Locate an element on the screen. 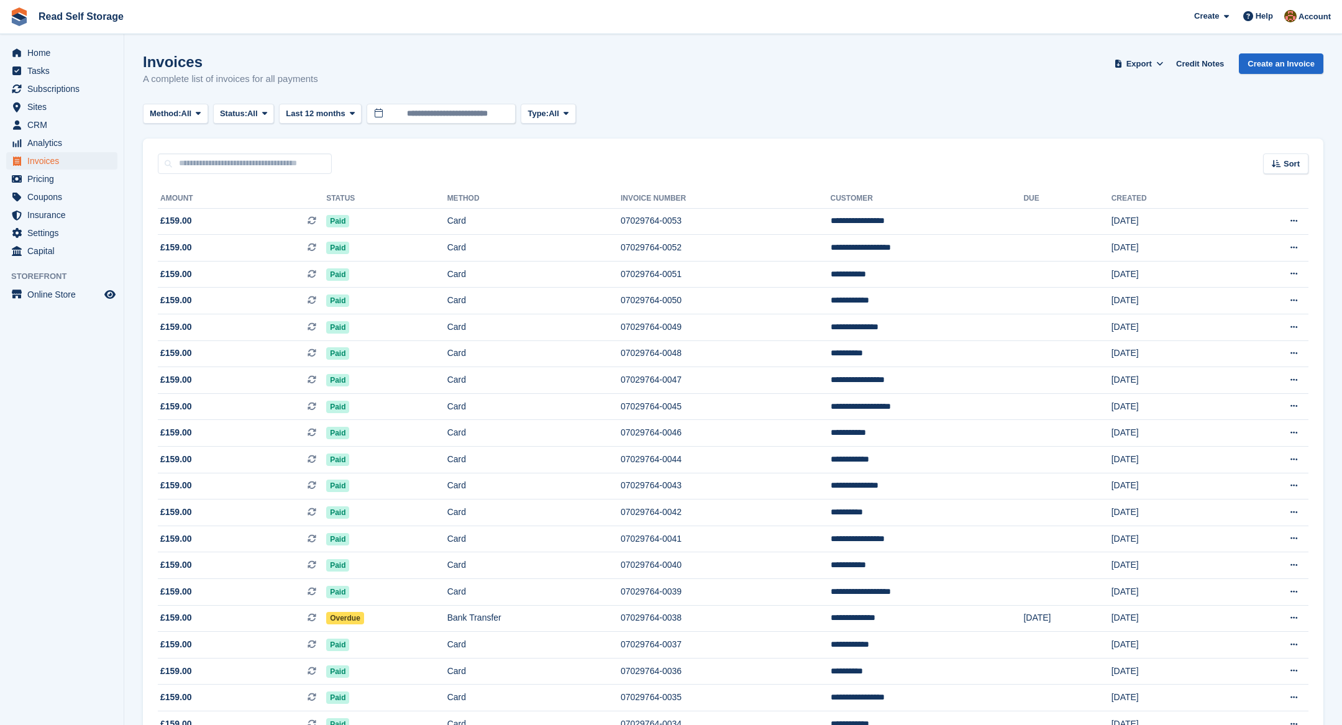  th: Created is located at coordinates (1168, 199).